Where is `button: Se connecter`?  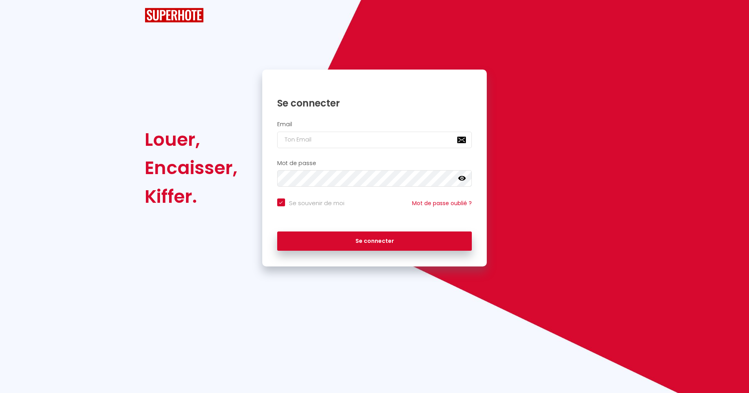 button: Se connecter is located at coordinates (375, 242).